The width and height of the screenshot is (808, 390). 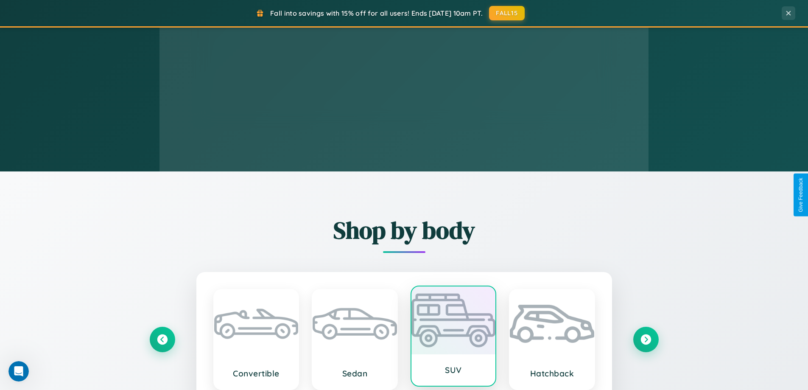 I want to click on div: Read more →, so click(x=298, y=92).